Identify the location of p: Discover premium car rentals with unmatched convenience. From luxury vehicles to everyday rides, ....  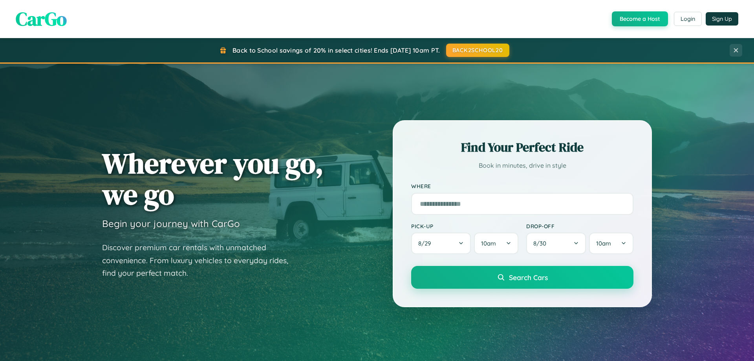
(200, 260).